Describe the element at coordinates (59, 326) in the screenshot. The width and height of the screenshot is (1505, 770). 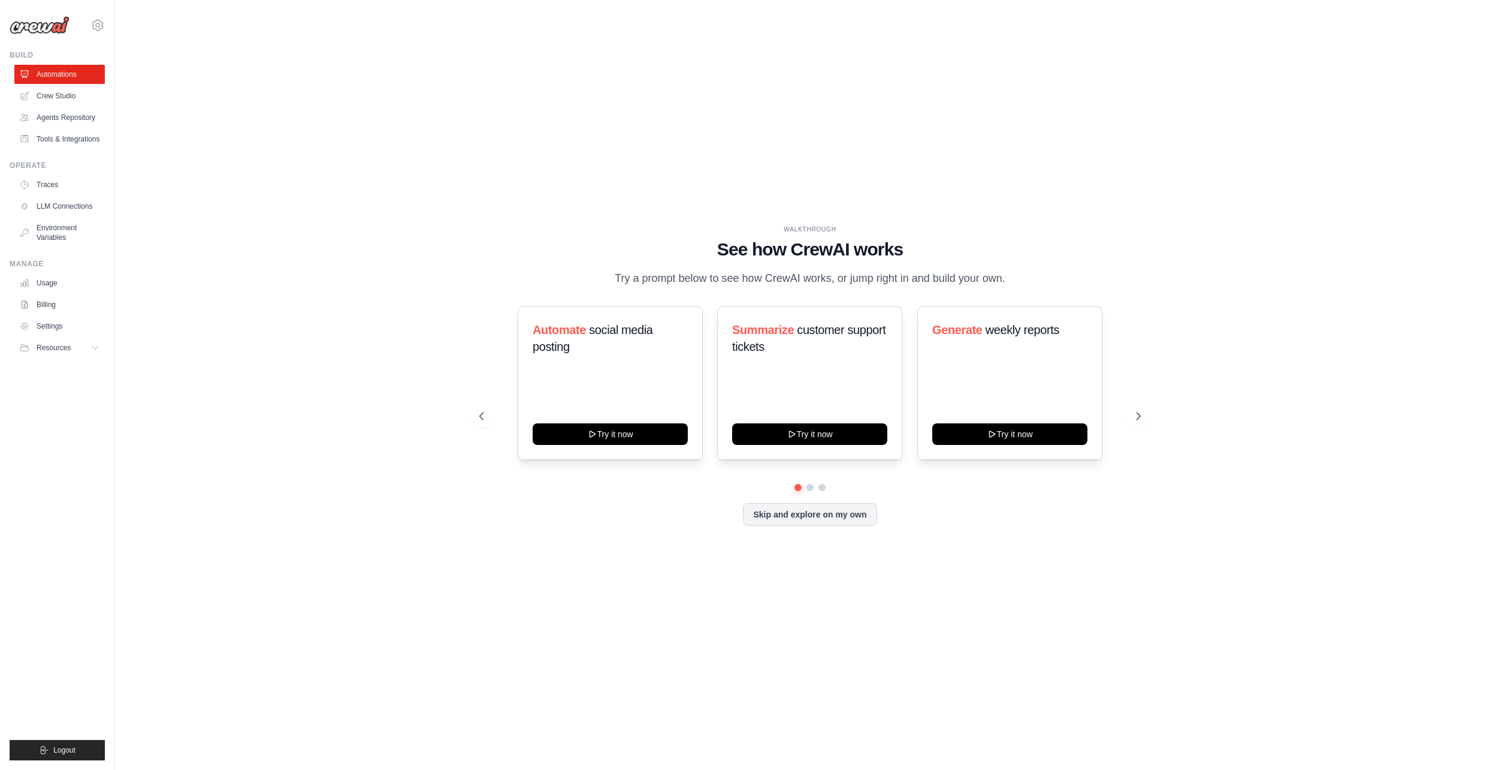
I see `a: Settings` at that location.